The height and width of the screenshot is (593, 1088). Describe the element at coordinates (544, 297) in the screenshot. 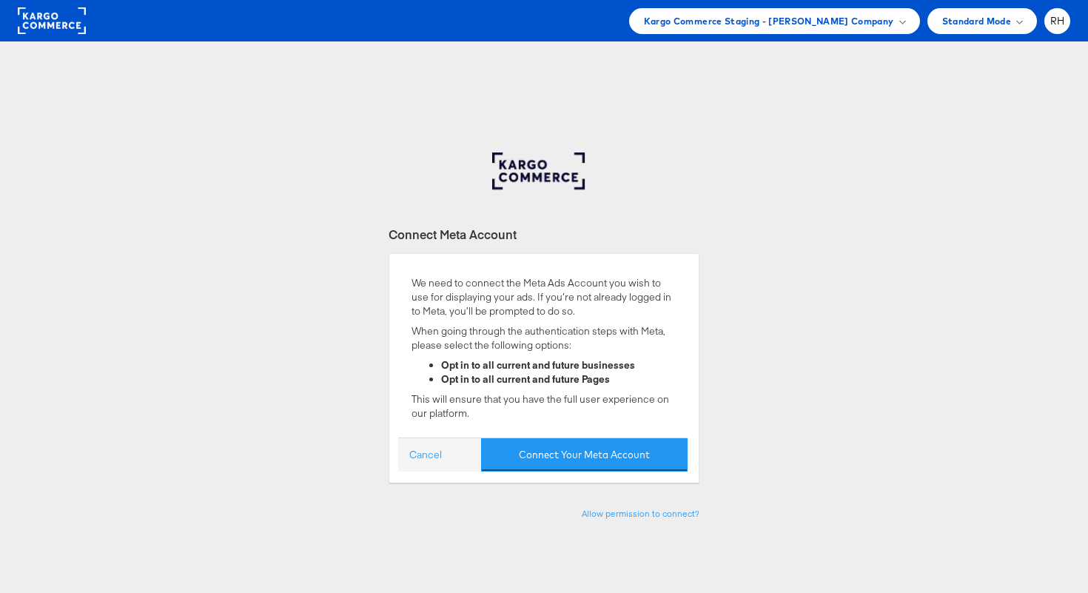

I see `p: We need to connect the Meta Ads Account you wish to use for displaying your ads. If you’re not al...` at that location.